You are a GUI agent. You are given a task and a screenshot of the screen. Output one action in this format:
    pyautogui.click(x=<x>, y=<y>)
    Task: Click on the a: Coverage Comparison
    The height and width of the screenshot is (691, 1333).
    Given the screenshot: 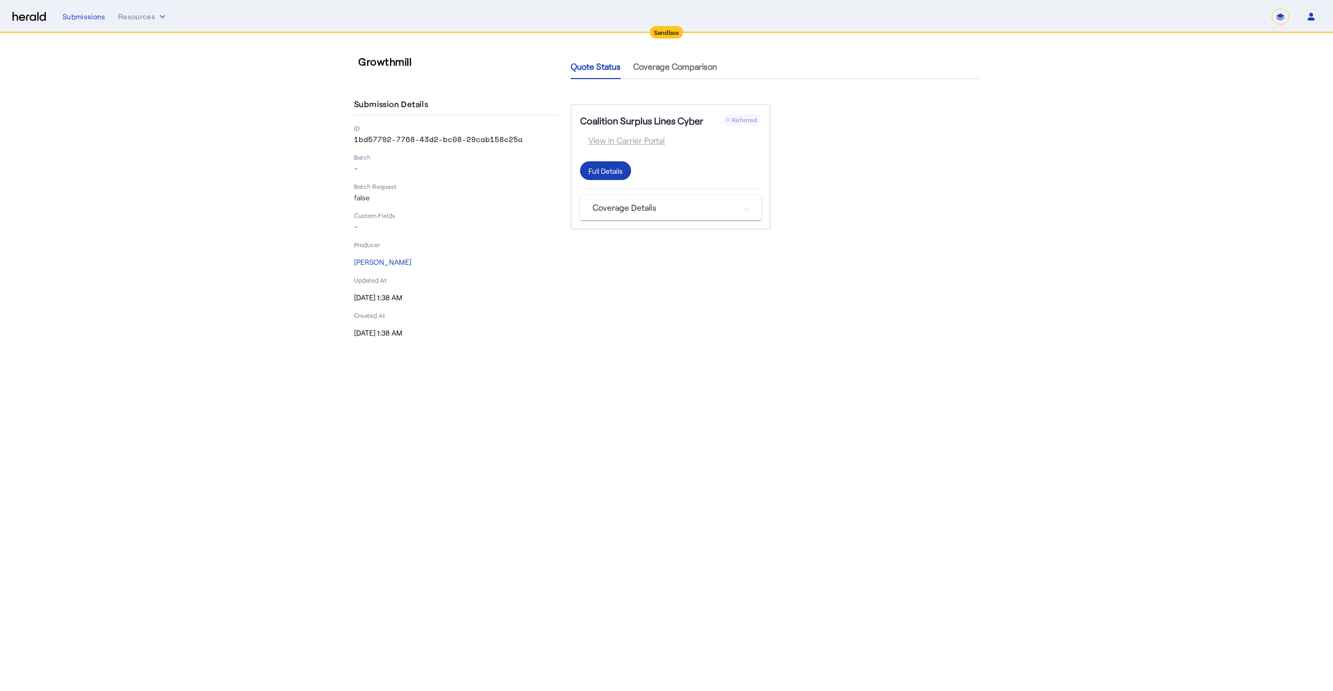 What is the action you would take?
    pyautogui.click(x=675, y=67)
    